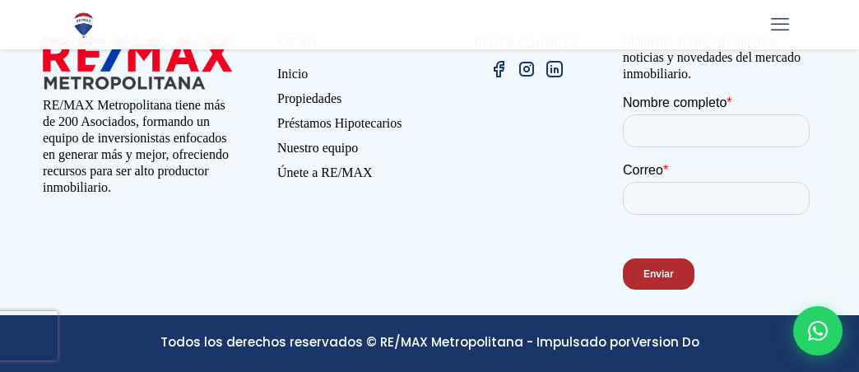  What do you see at coordinates (430, 341) in the screenshot?
I see `p: Todos los derechos reservados © RE/MAX Metropolitana - Impulsado por` at bounding box center [430, 341].